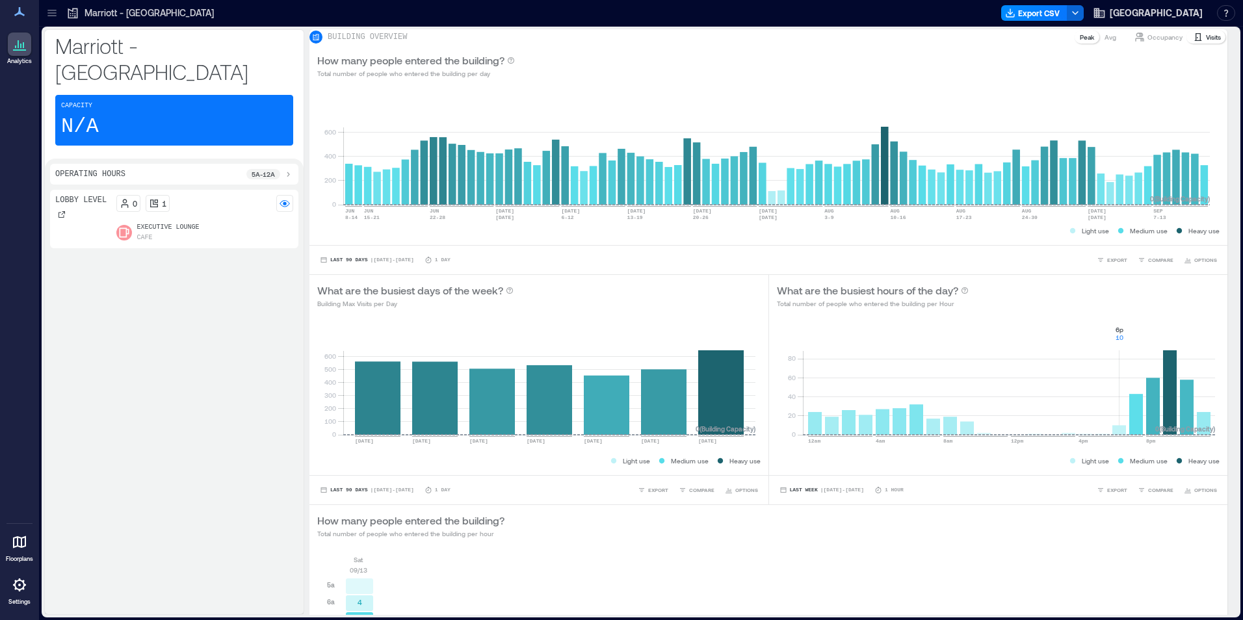  Describe the element at coordinates (415, 304) in the screenshot. I see `p: Building Max Visits per Day` at that location.